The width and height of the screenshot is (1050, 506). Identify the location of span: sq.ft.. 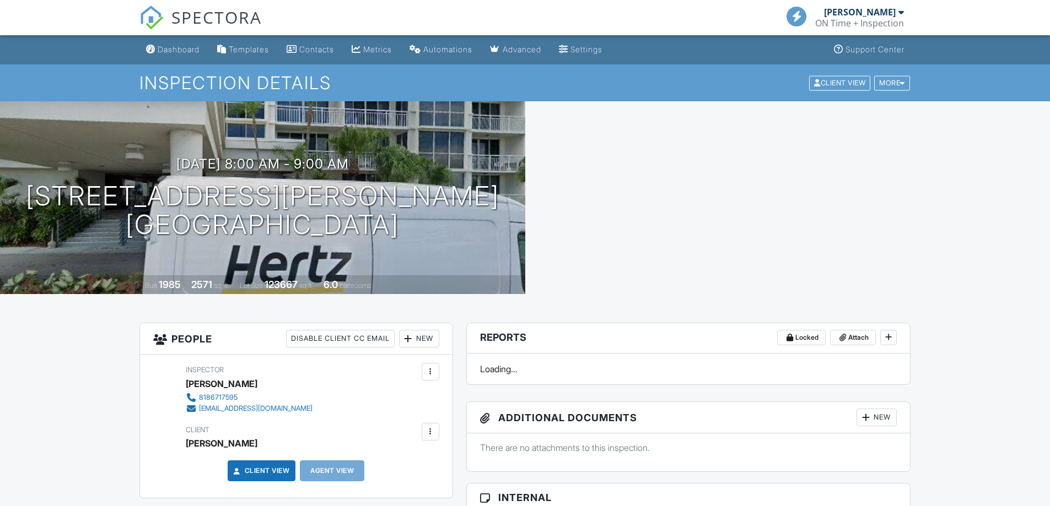
(306, 285).